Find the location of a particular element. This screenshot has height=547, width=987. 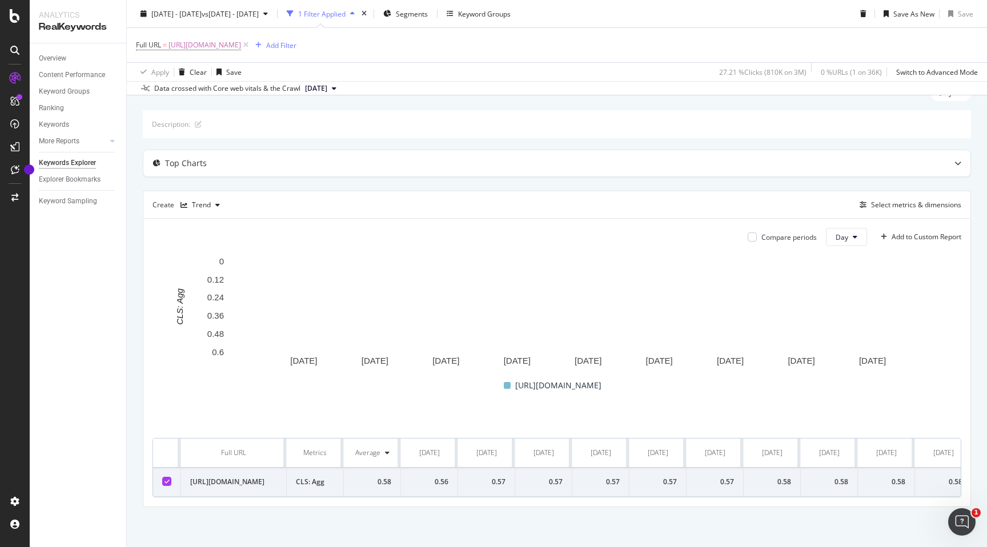

text: 0.24 is located at coordinates (215, 298).